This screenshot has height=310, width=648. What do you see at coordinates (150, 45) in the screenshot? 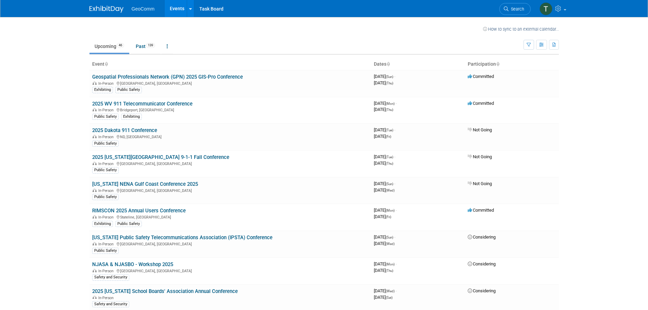
I see `span: 139` at bounding box center [150, 45].